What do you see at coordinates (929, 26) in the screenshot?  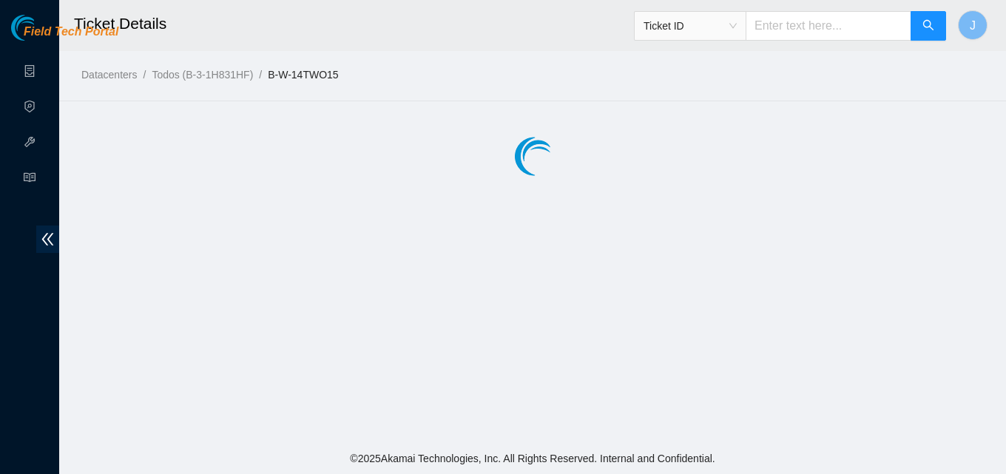 I see `button: search` at bounding box center [929, 26].